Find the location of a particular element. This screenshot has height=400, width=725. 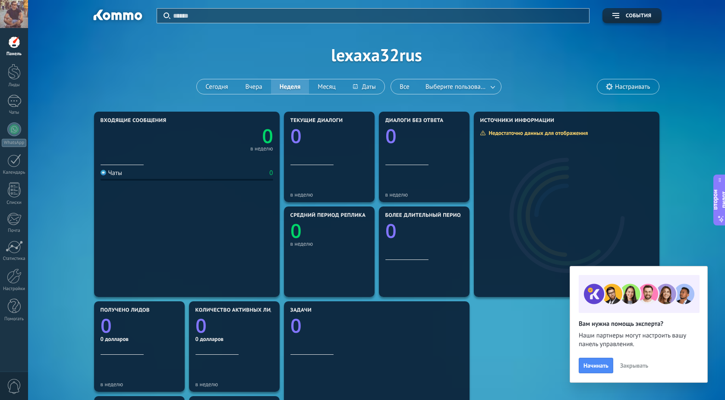

font: Недостаточно данных для отображения is located at coordinates (539, 133).